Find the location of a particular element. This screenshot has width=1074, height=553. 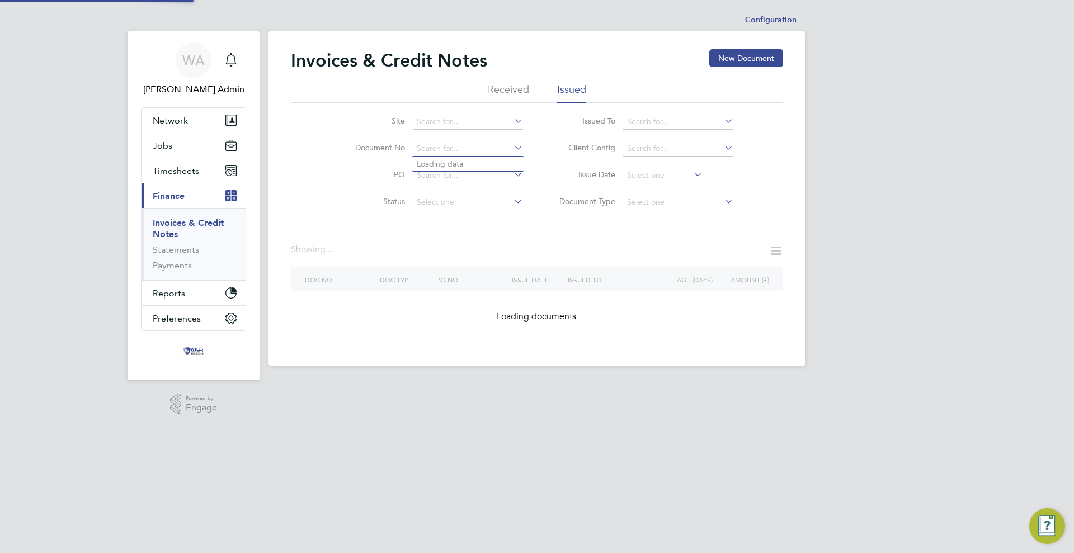

span: Preferences is located at coordinates (177, 318).